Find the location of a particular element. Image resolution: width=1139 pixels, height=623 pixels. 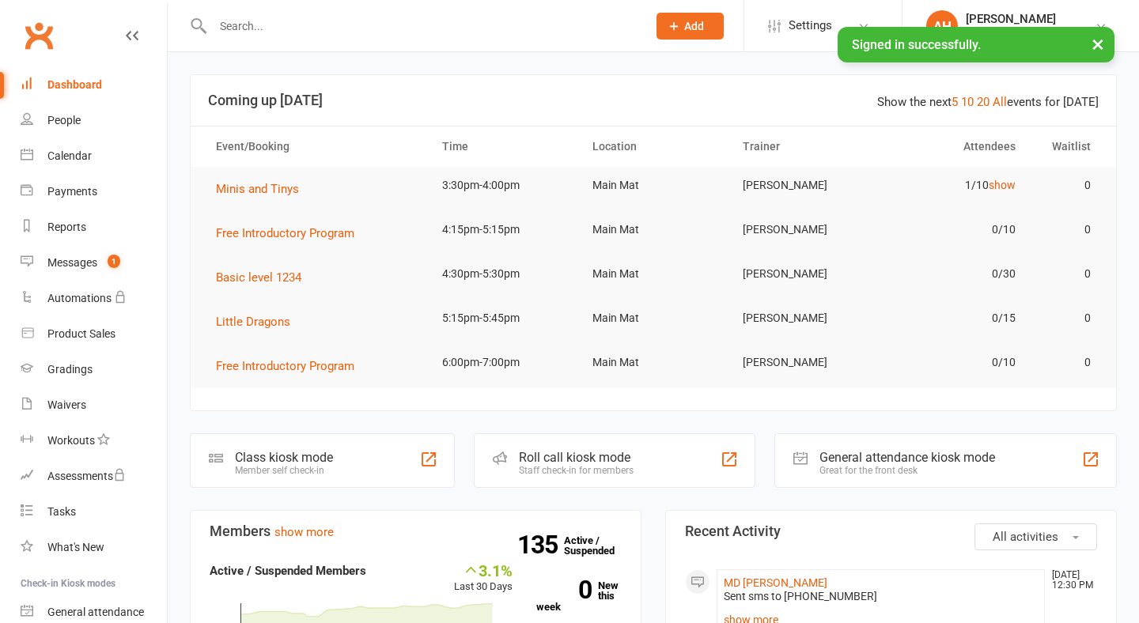

a: 10 is located at coordinates (967, 102).